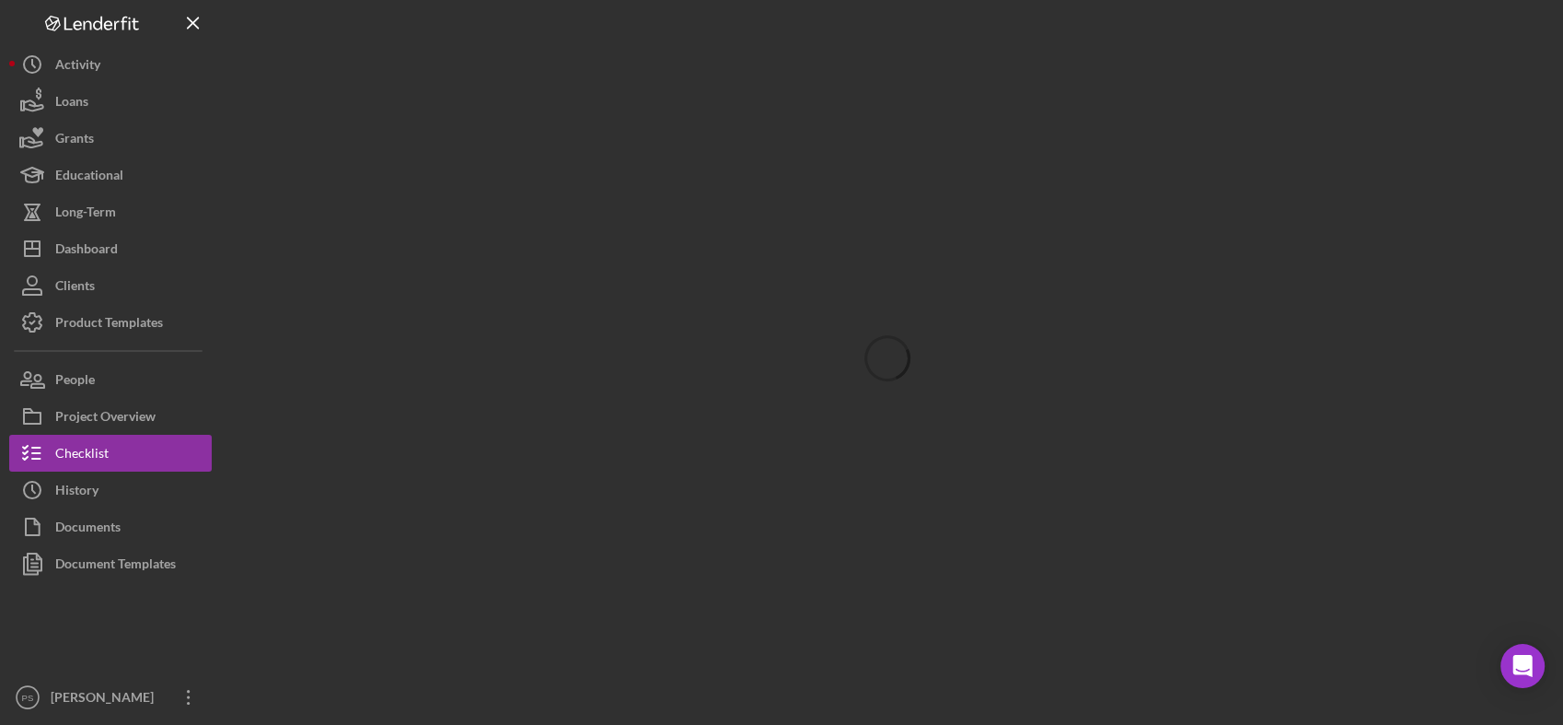 The height and width of the screenshot is (725, 1563). What do you see at coordinates (82, 455) in the screenshot?
I see `div: Checklist` at bounding box center [82, 455].